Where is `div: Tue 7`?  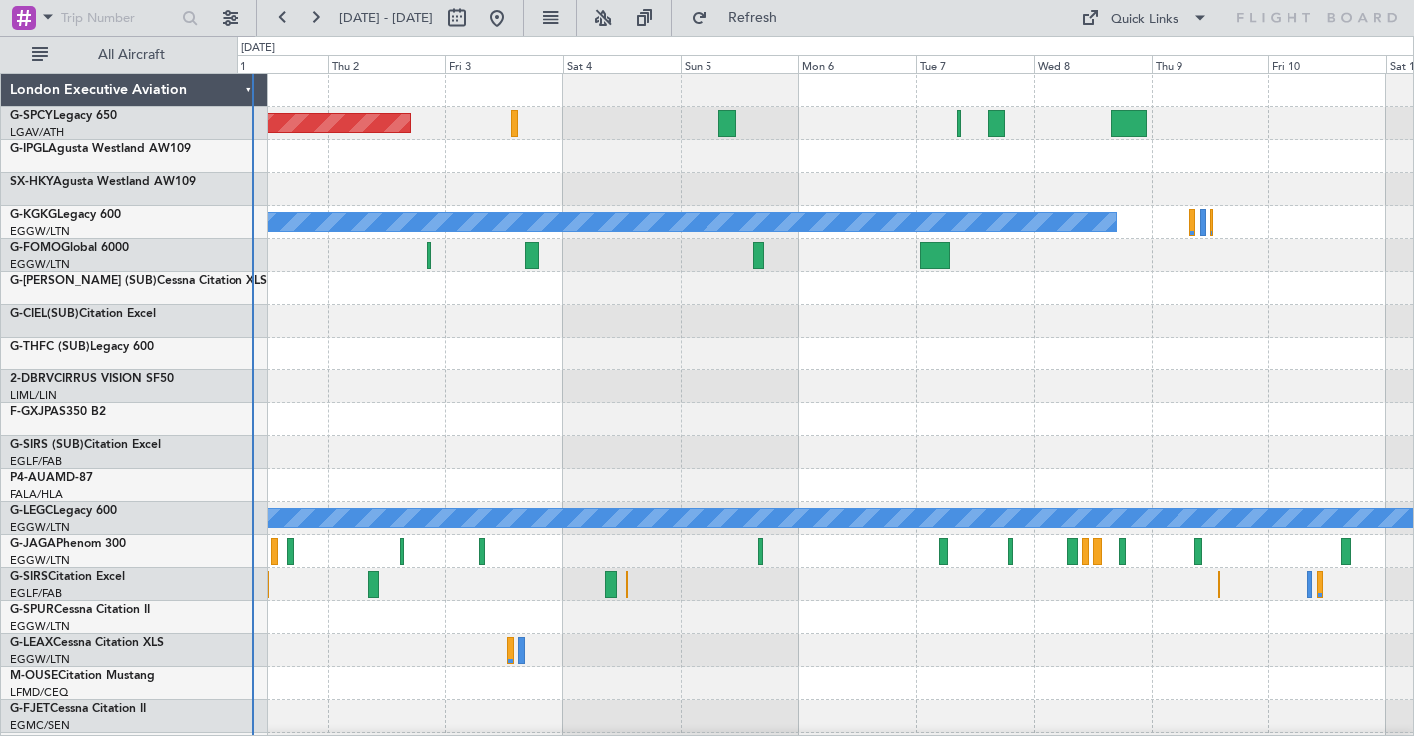
div: Tue 7 is located at coordinates (975, 64).